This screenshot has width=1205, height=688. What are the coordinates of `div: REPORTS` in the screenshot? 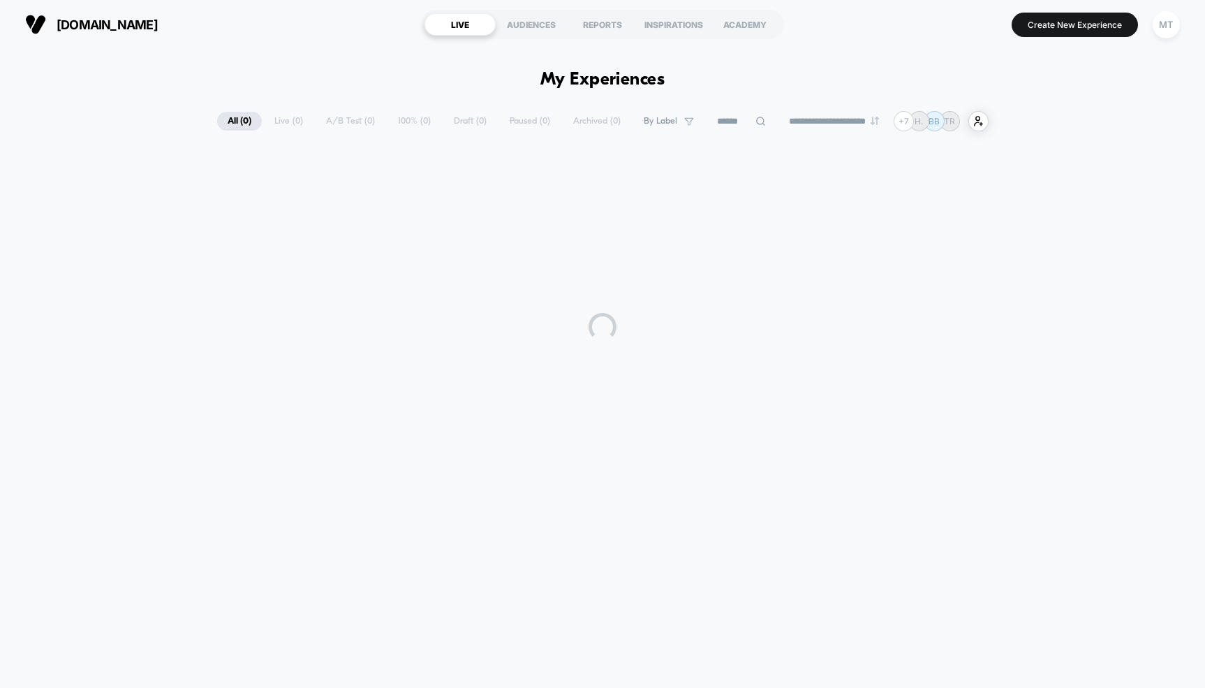 It's located at (603, 24).